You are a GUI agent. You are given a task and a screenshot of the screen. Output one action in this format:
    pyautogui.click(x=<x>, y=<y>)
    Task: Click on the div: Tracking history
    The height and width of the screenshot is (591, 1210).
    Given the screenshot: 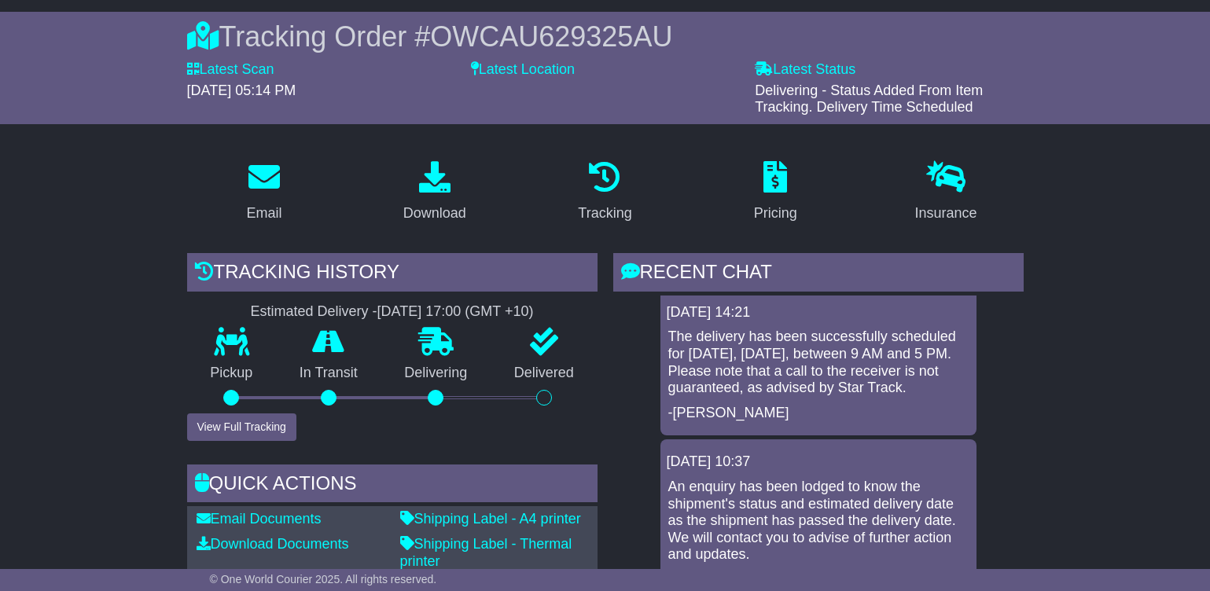 What is the action you would take?
    pyautogui.click(x=392, y=274)
    